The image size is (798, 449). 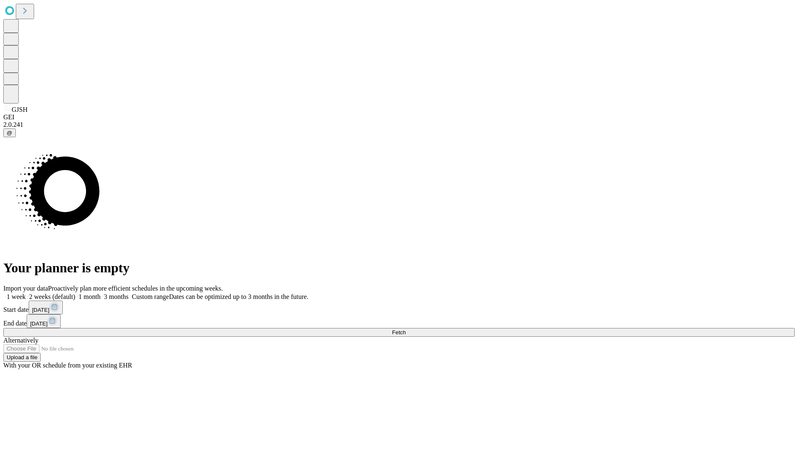 What do you see at coordinates (238, 296) in the screenshot?
I see `span: Dates can be optimized up to 3 months in the future.` at bounding box center [238, 296].